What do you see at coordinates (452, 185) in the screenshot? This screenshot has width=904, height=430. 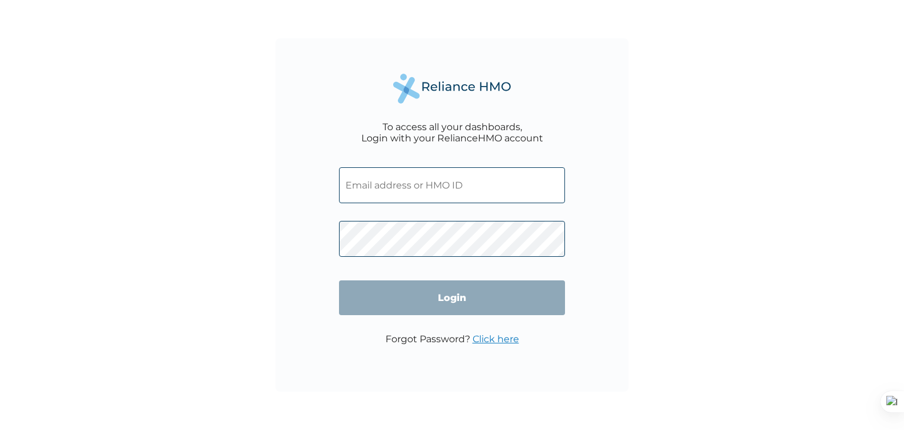 I see `input: Email address or HMO ID` at bounding box center [452, 185].